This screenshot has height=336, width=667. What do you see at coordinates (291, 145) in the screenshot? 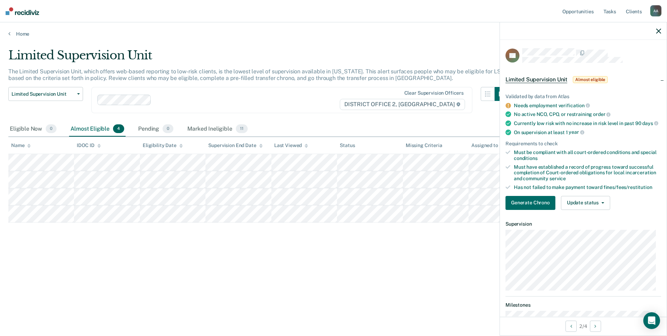
I see `div: Last Viewed` at bounding box center [291, 145].